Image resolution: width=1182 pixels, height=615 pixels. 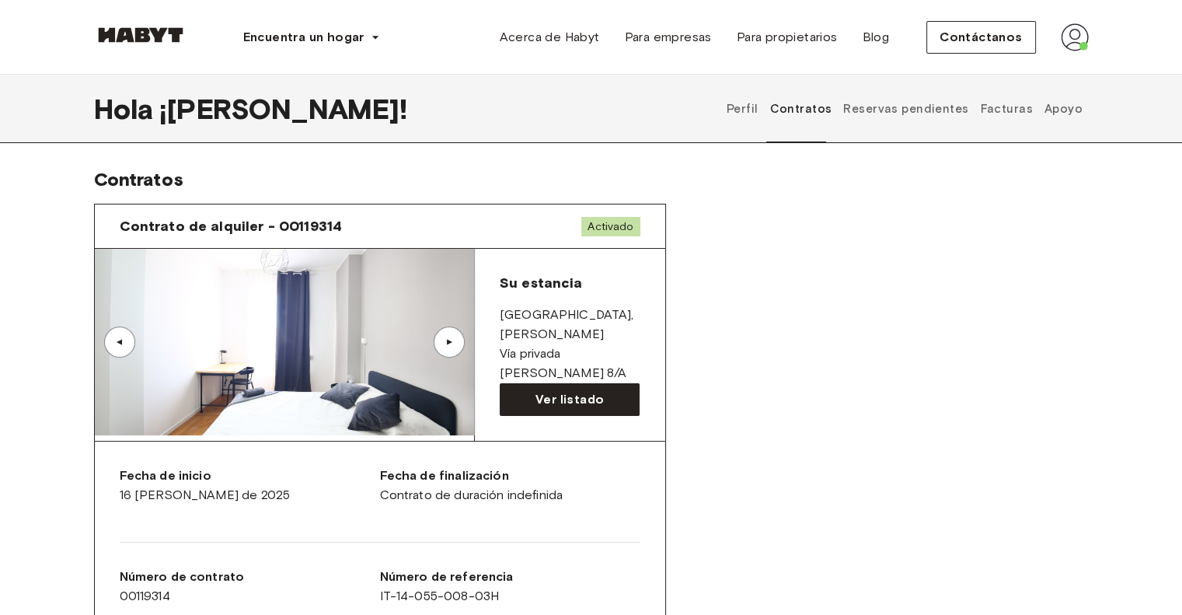 What do you see at coordinates (440, 595) in the screenshot?
I see `font: IT-14-055-008-03H` at bounding box center [440, 595].